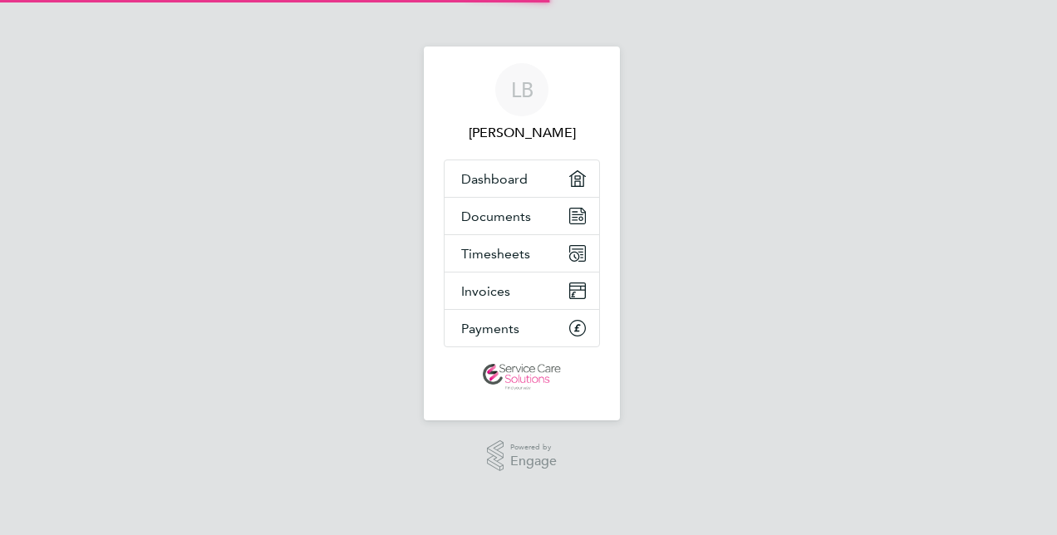  I want to click on span: Invoices, so click(485, 291).